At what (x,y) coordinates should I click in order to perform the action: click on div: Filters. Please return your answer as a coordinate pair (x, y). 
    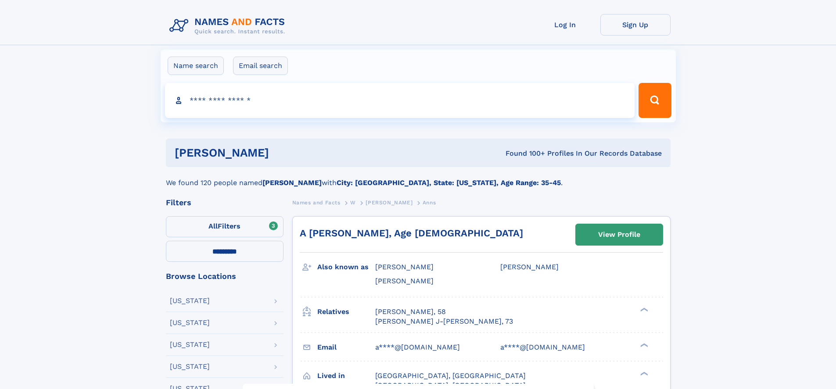
    Looking at the image, I should click on (225, 203).